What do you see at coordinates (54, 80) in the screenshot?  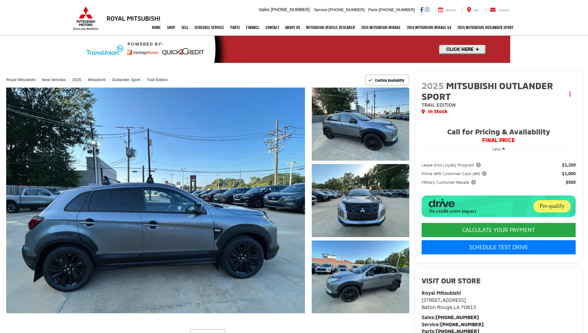 I see `a: New Vehicles` at bounding box center [54, 80].